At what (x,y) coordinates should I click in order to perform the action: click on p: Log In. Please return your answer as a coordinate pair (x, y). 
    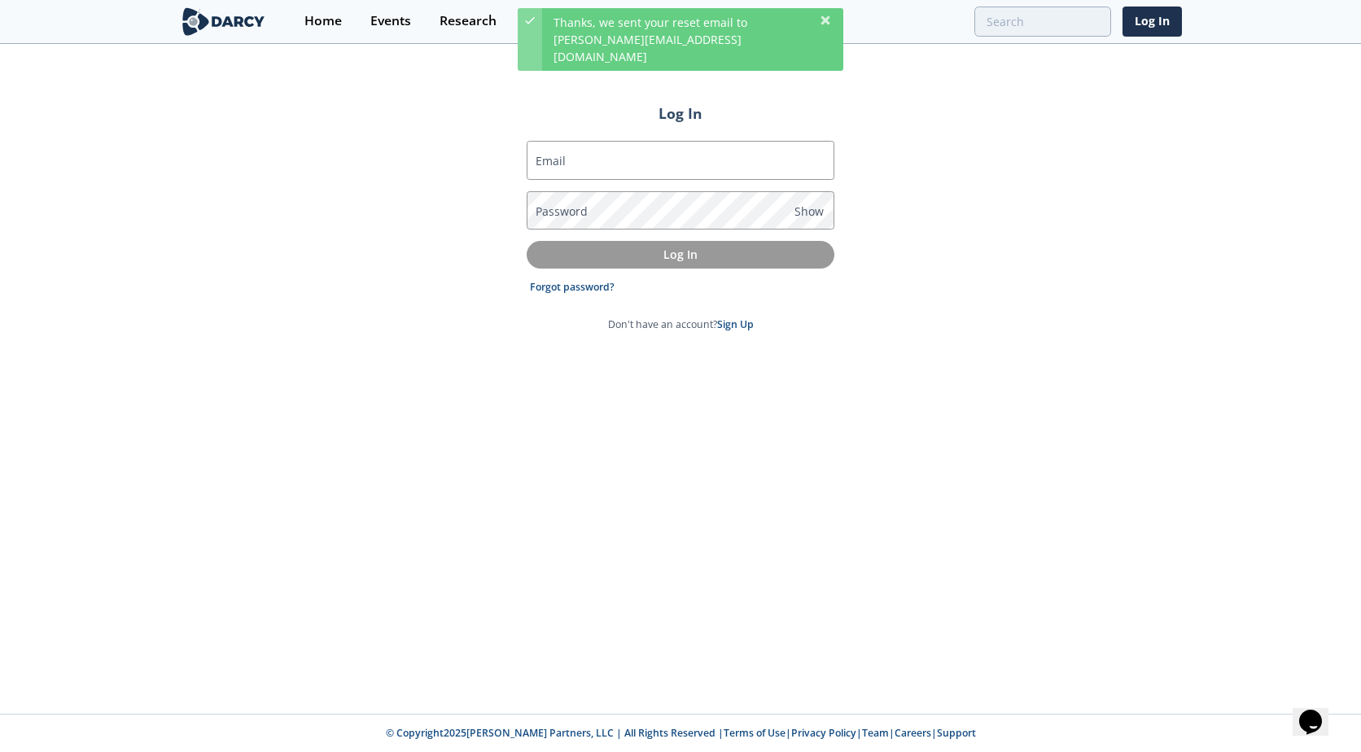
    Looking at the image, I should click on (681, 254).